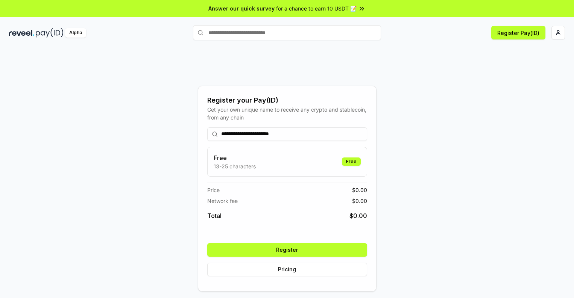 The image size is (574, 298). Describe the element at coordinates (518, 33) in the screenshot. I see `button: Register Pay(ID)` at that location.